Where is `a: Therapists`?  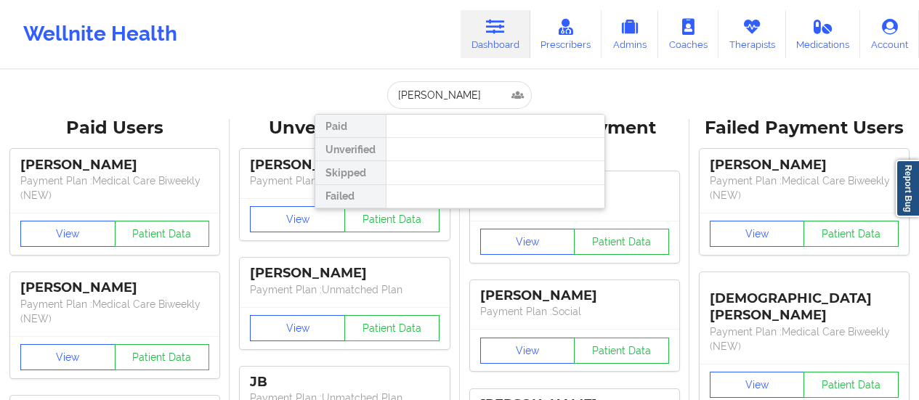 a: Therapists is located at coordinates (752, 34).